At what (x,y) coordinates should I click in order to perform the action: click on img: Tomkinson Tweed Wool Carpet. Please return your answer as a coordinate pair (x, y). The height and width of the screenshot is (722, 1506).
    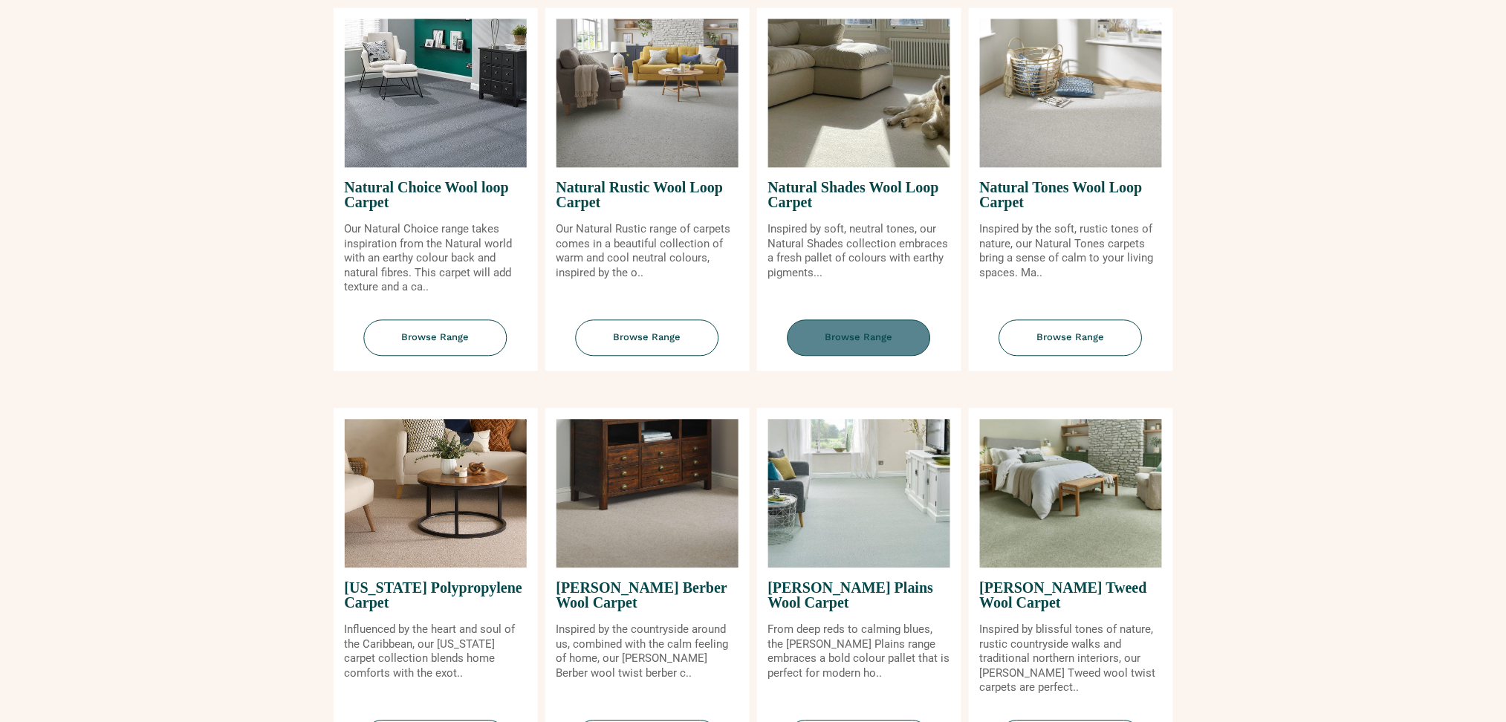
    Looking at the image, I should click on (1070, 493).